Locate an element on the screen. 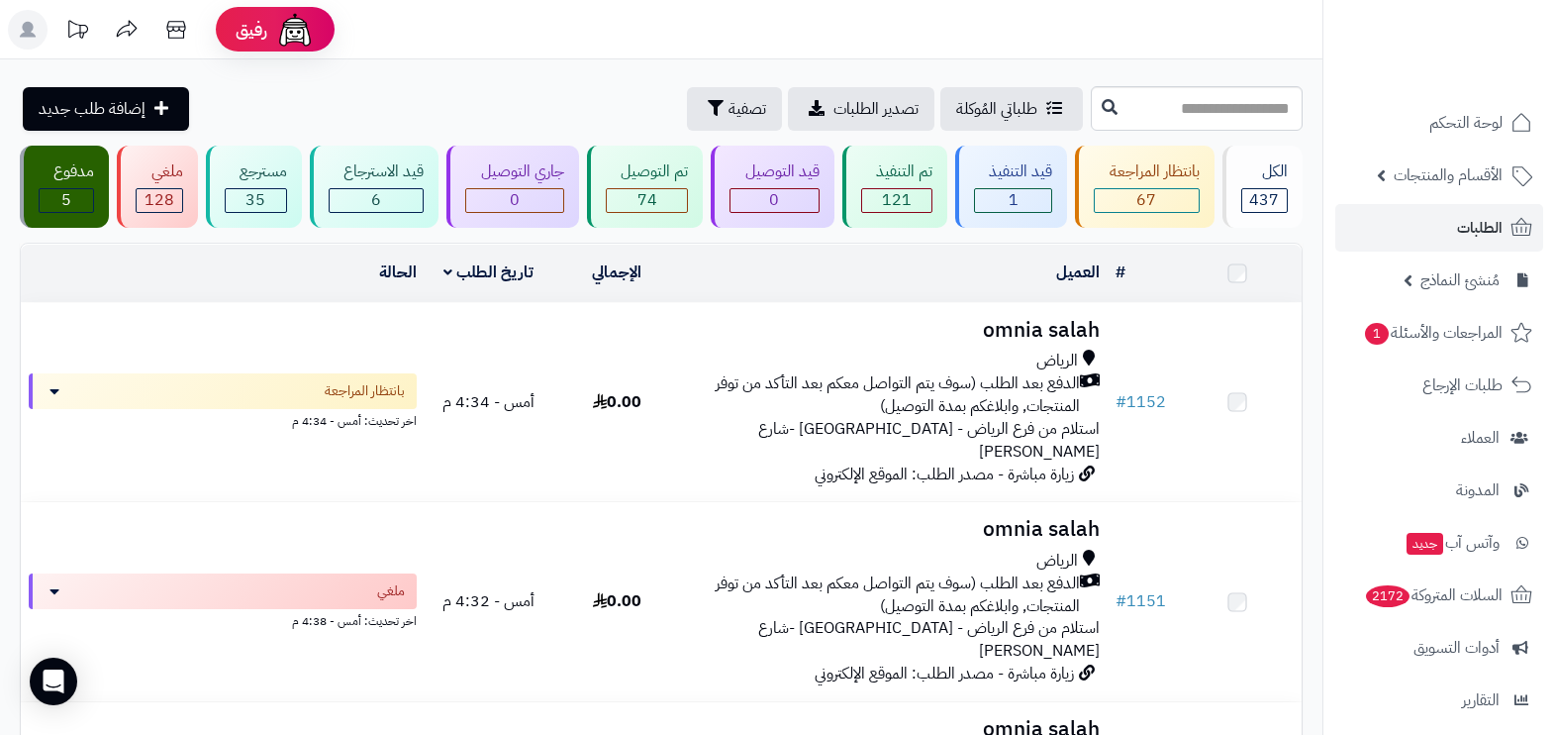 This screenshot has width=1555, height=735. span: أدوات التسويق is located at coordinates (1456, 648).